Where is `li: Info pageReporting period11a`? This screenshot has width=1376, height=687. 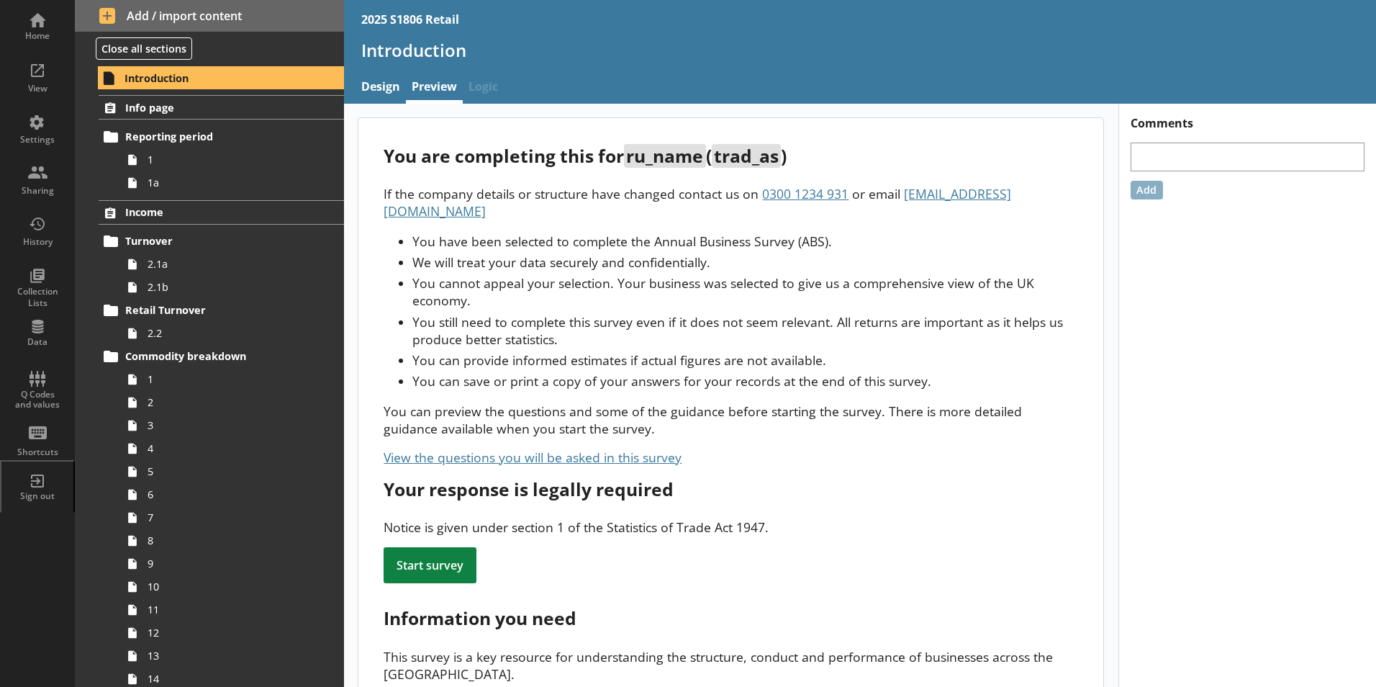 li: Info pageReporting period11a is located at coordinates (209, 144).